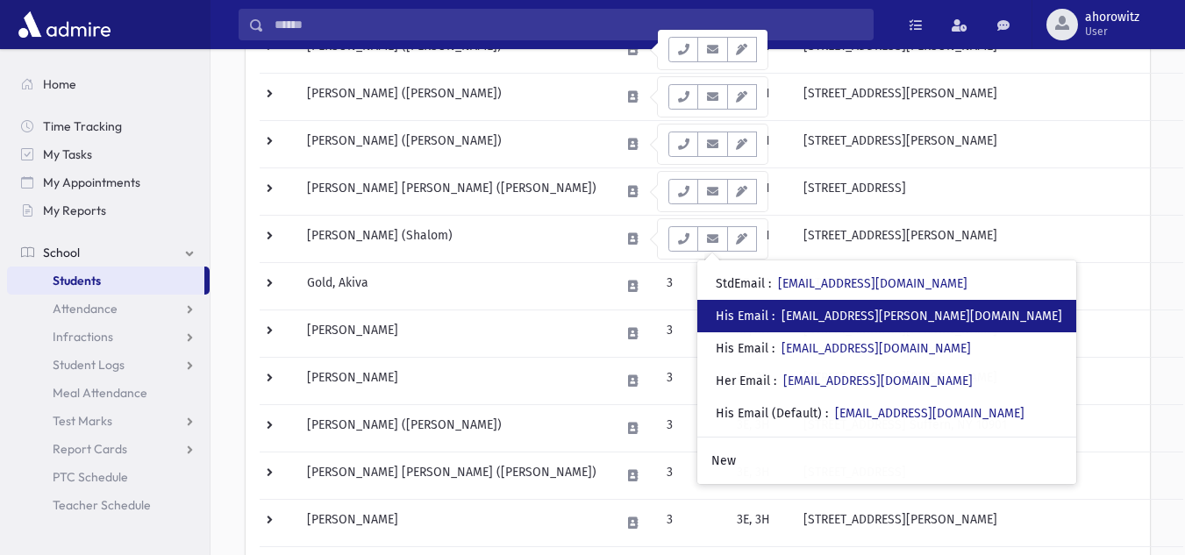 This screenshot has height=555, width=1185. I want to click on a: Test Marks, so click(108, 421).